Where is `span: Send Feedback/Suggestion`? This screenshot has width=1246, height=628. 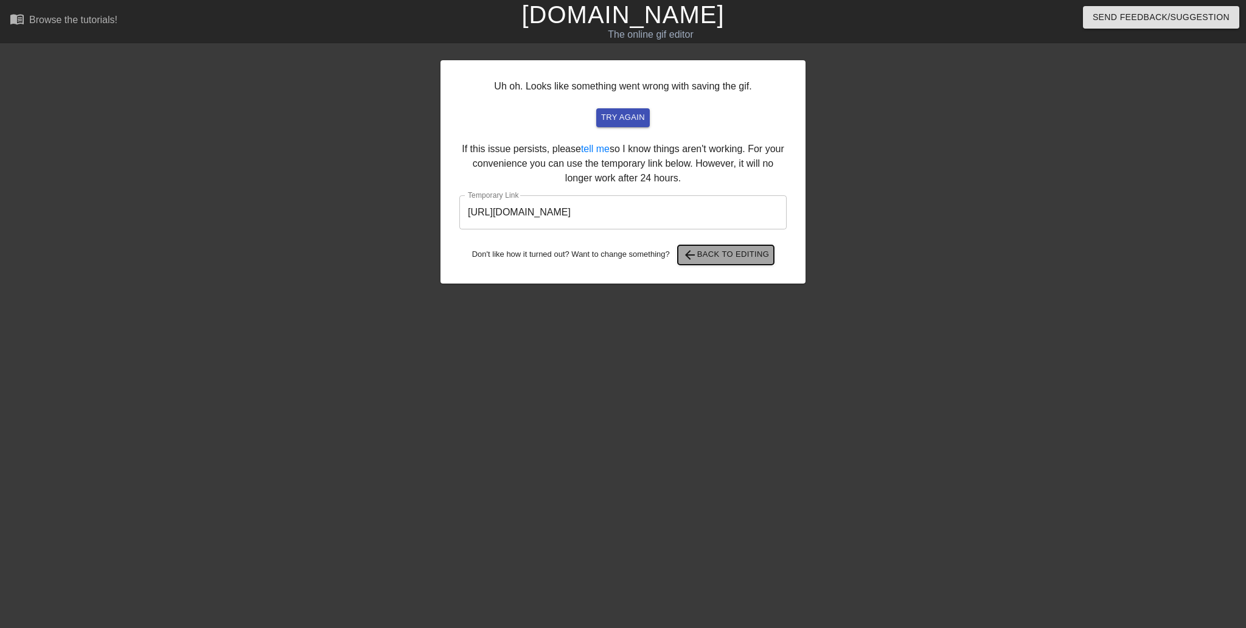
span: Send Feedback/Suggestion is located at coordinates (1161, 17).